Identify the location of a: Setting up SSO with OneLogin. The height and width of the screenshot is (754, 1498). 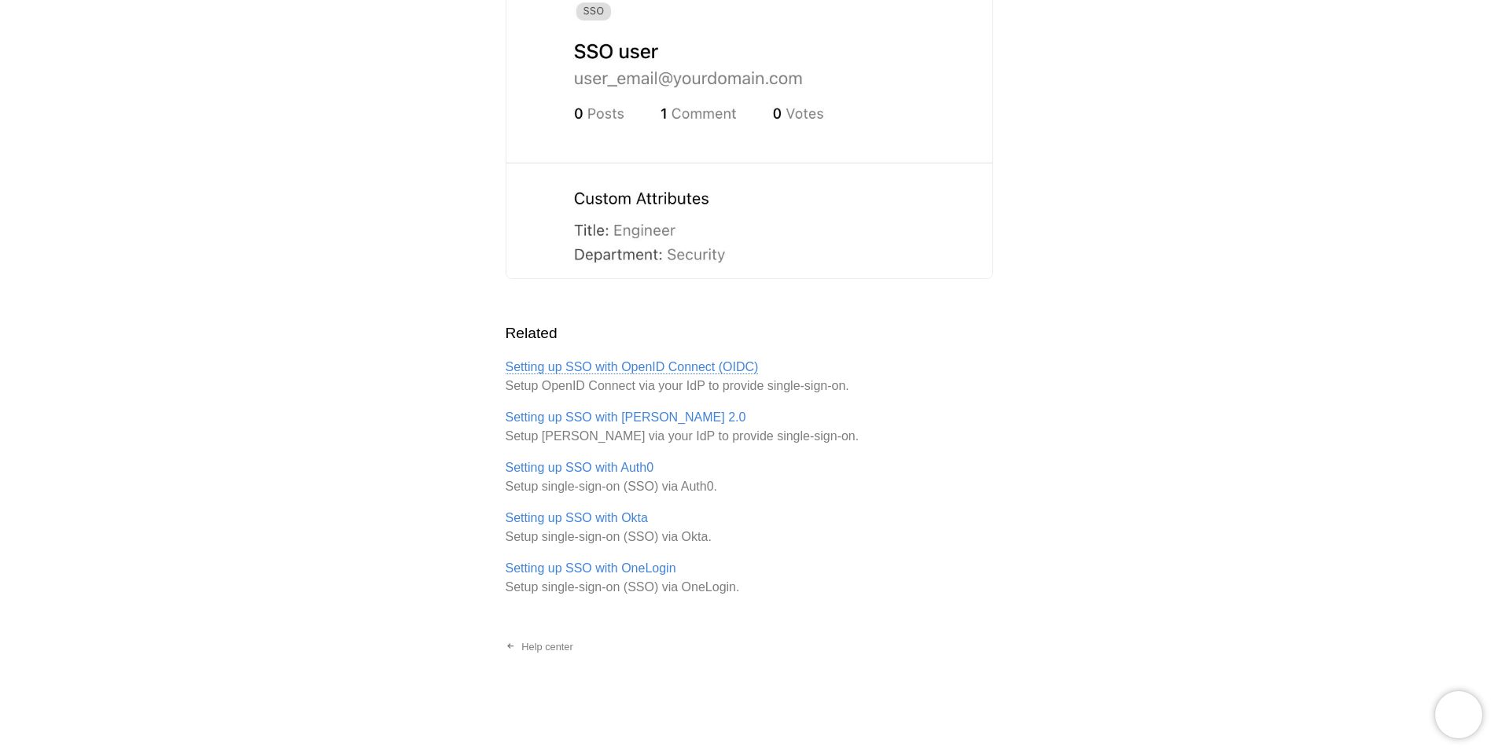
(590, 568).